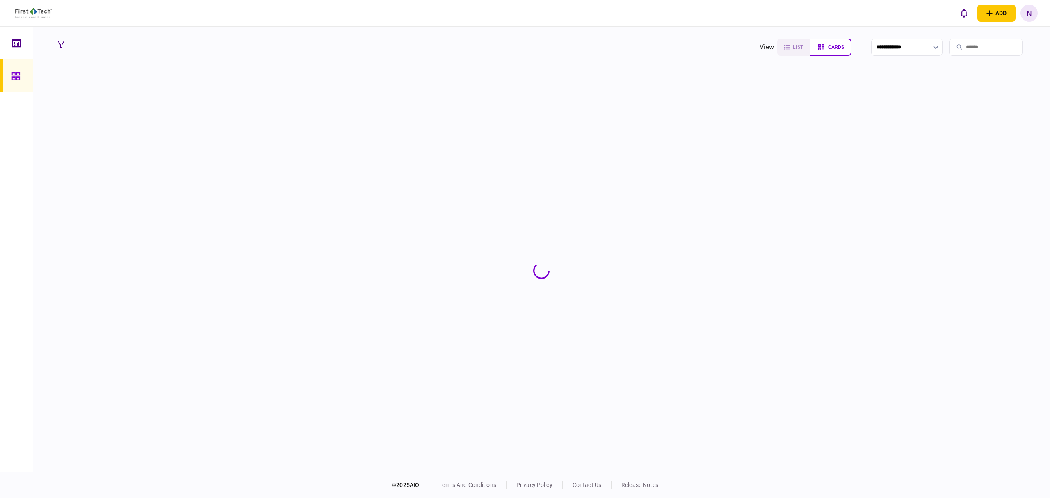  What do you see at coordinates (410, 485) in the screenshot?
I see `div: © 2025 AIO` at bounding box center [410, 485].